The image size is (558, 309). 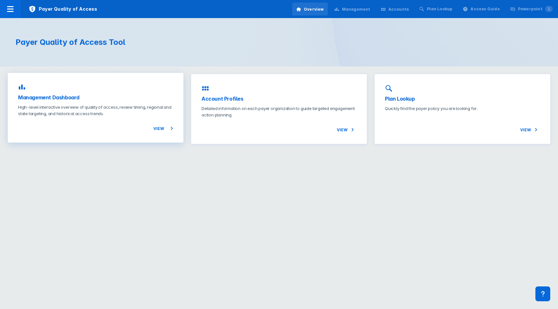 I want to click on h3: Plan Lookup, so click(x=462, y=99).